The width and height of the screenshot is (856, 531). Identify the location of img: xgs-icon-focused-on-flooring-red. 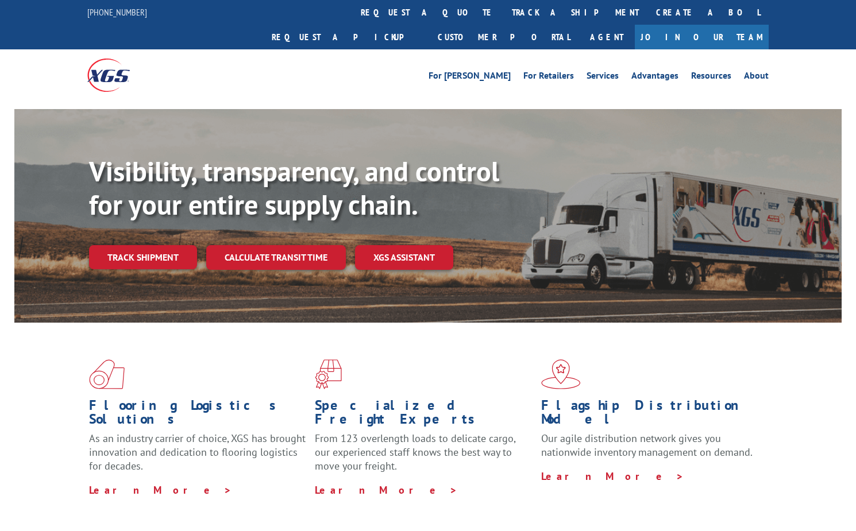
(328, 374).